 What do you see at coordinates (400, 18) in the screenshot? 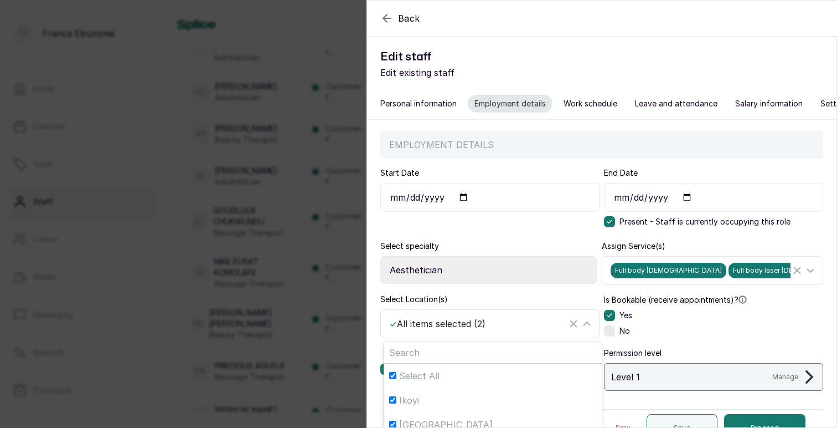
I see `button: Back` at bounding box center [400, 18].